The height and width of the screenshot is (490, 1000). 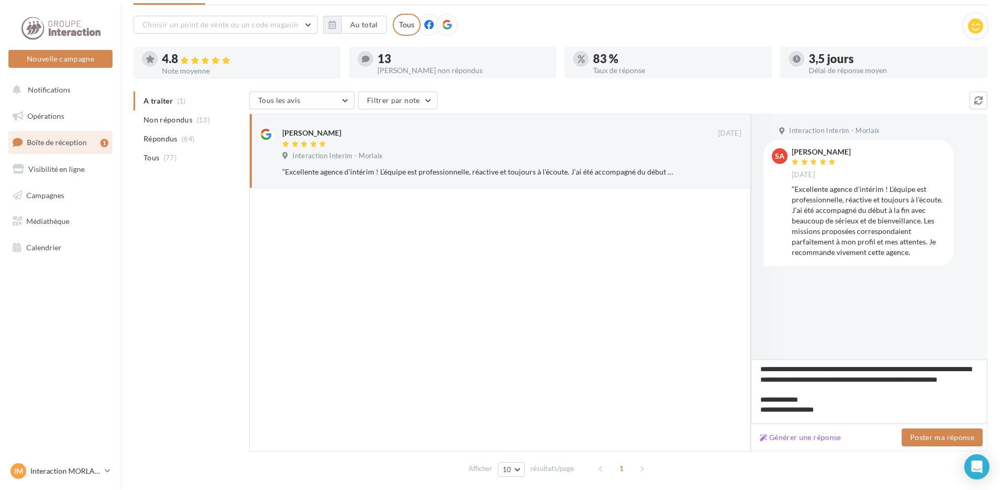 I want to click on span: Opérations, so click(x=46, y=116).